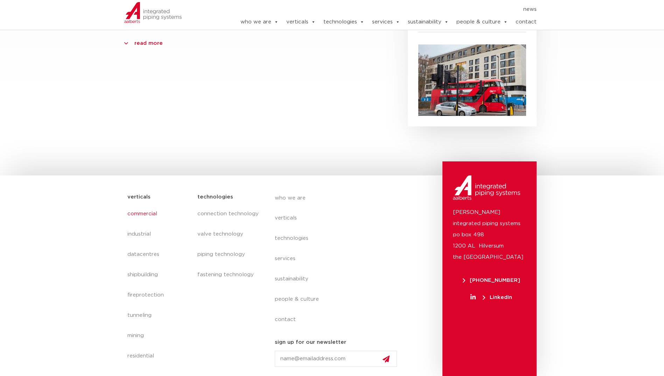 The height and width of the screenshot is (376, 664). I want to click on a: news, so click(530, 9).